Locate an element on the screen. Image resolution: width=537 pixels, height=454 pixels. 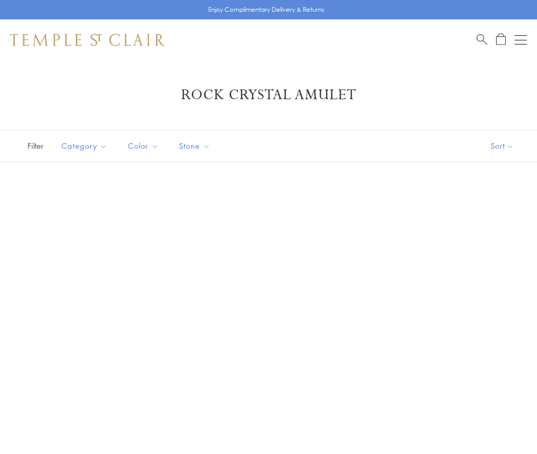
button: Category is located at coordinates (84, 146).